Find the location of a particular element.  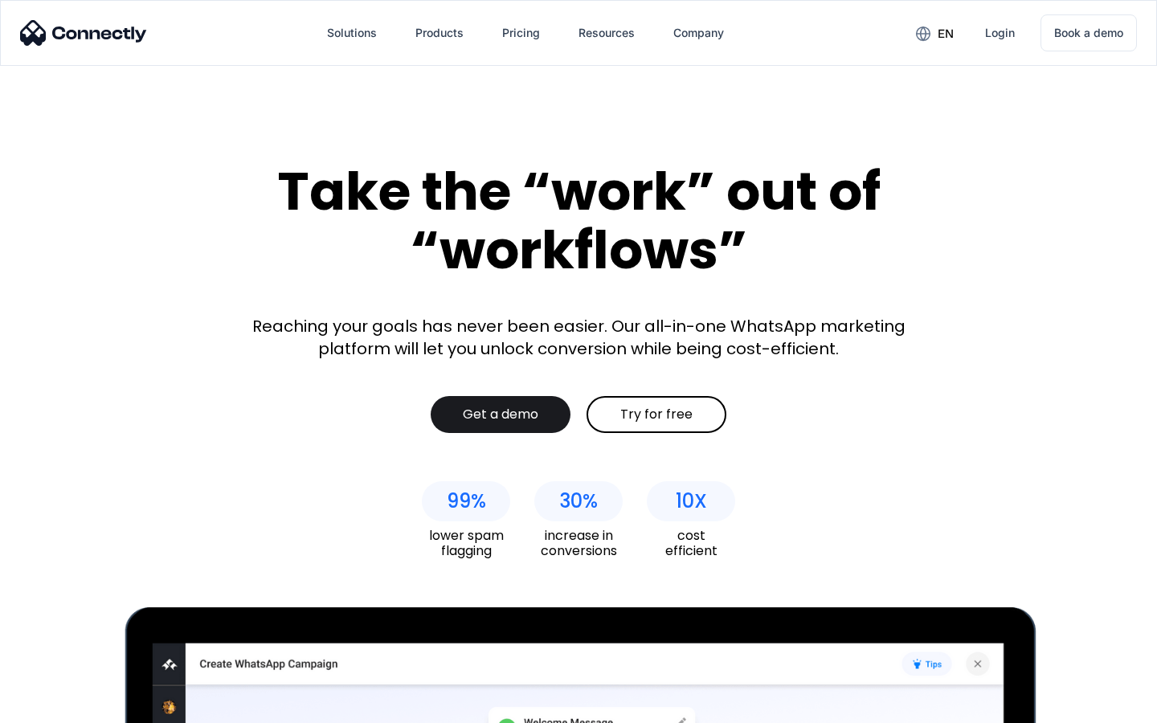

div: Get a demo is located at coordinates (501, 415).